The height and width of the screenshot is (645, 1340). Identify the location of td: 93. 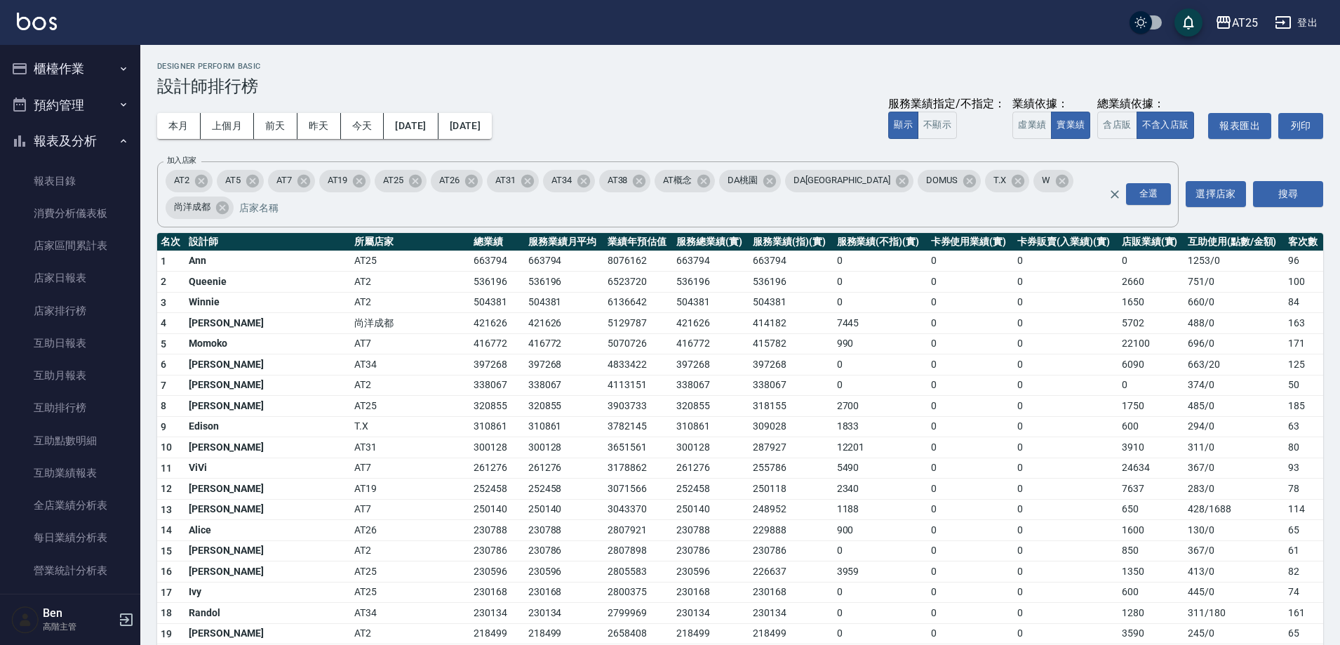
(1303, 468).